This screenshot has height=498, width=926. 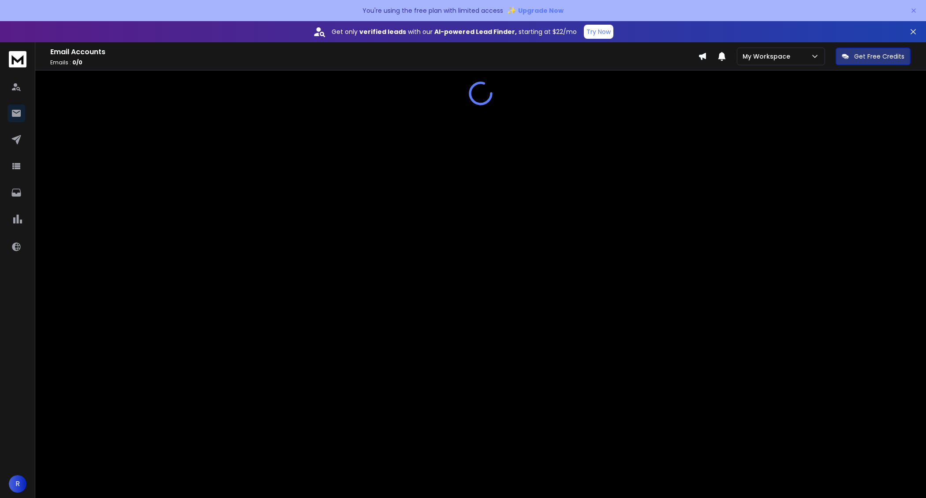 I want to click on p: Try Now, so click(x=599, y=32).